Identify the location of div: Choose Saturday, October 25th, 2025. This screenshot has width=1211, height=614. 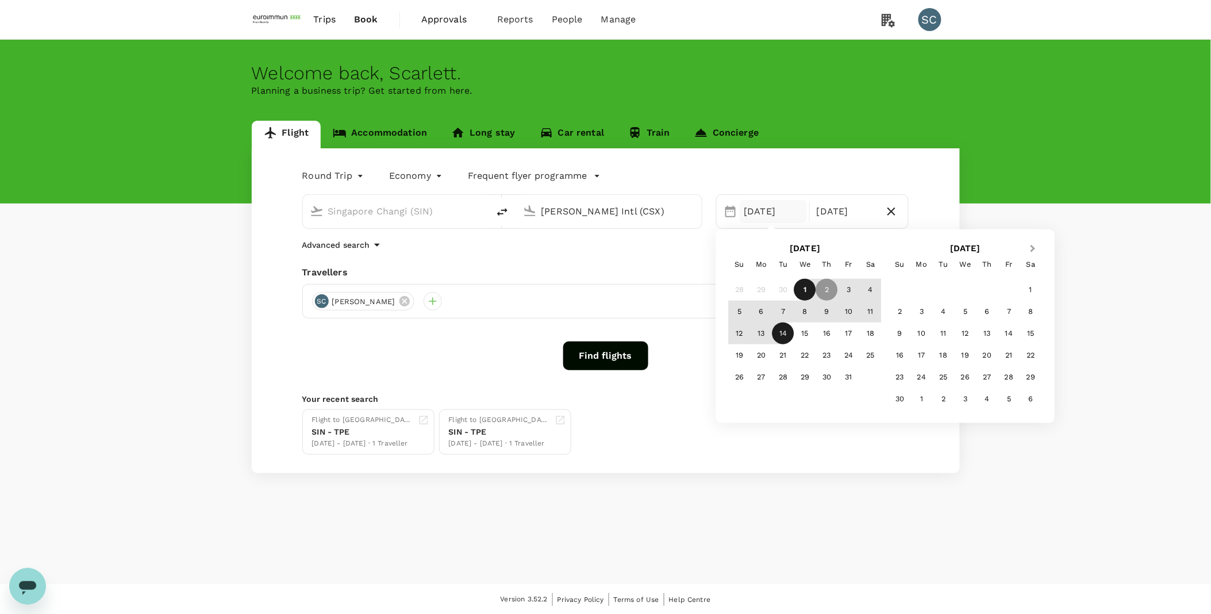
(871, 355).